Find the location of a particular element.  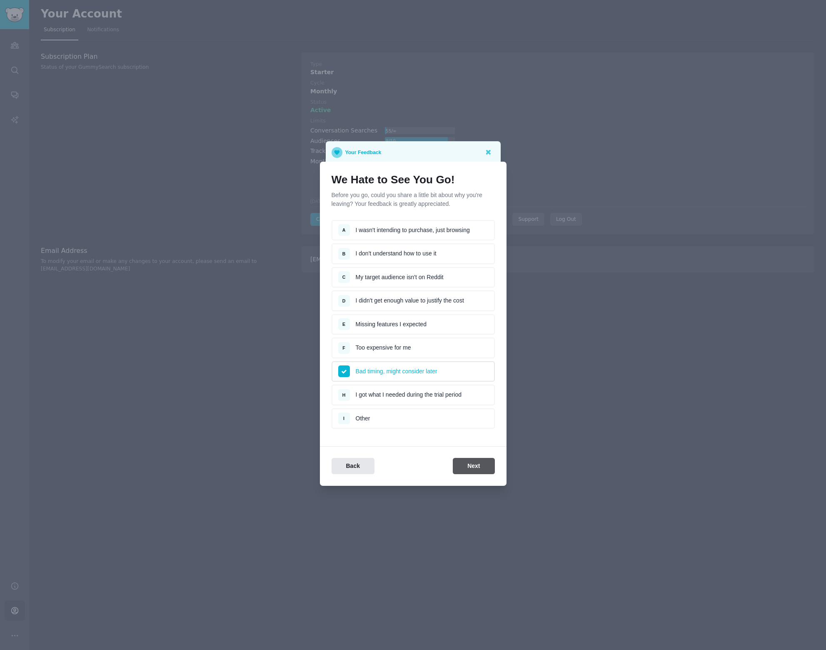

span: F is located at coordinates (344, 348).